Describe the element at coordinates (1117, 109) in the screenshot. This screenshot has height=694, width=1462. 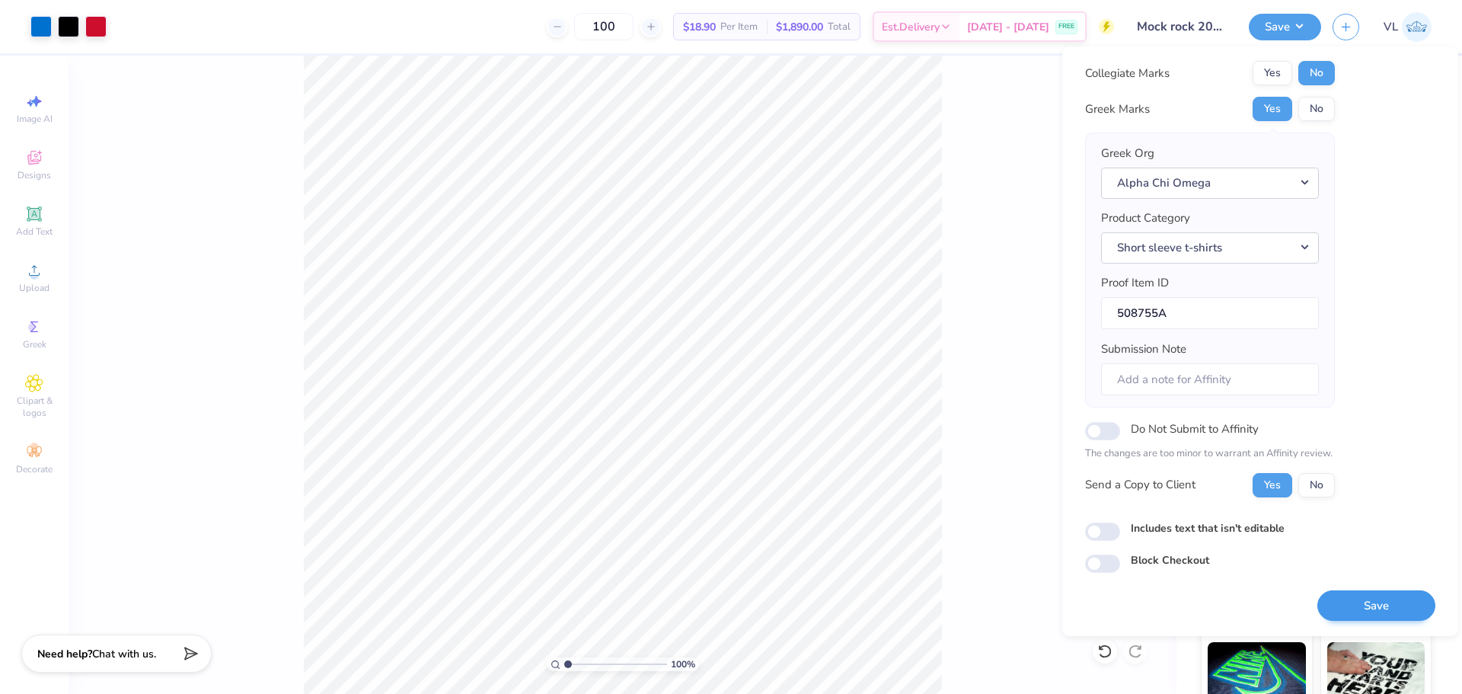
I see `div: Greek Marks` at that location.